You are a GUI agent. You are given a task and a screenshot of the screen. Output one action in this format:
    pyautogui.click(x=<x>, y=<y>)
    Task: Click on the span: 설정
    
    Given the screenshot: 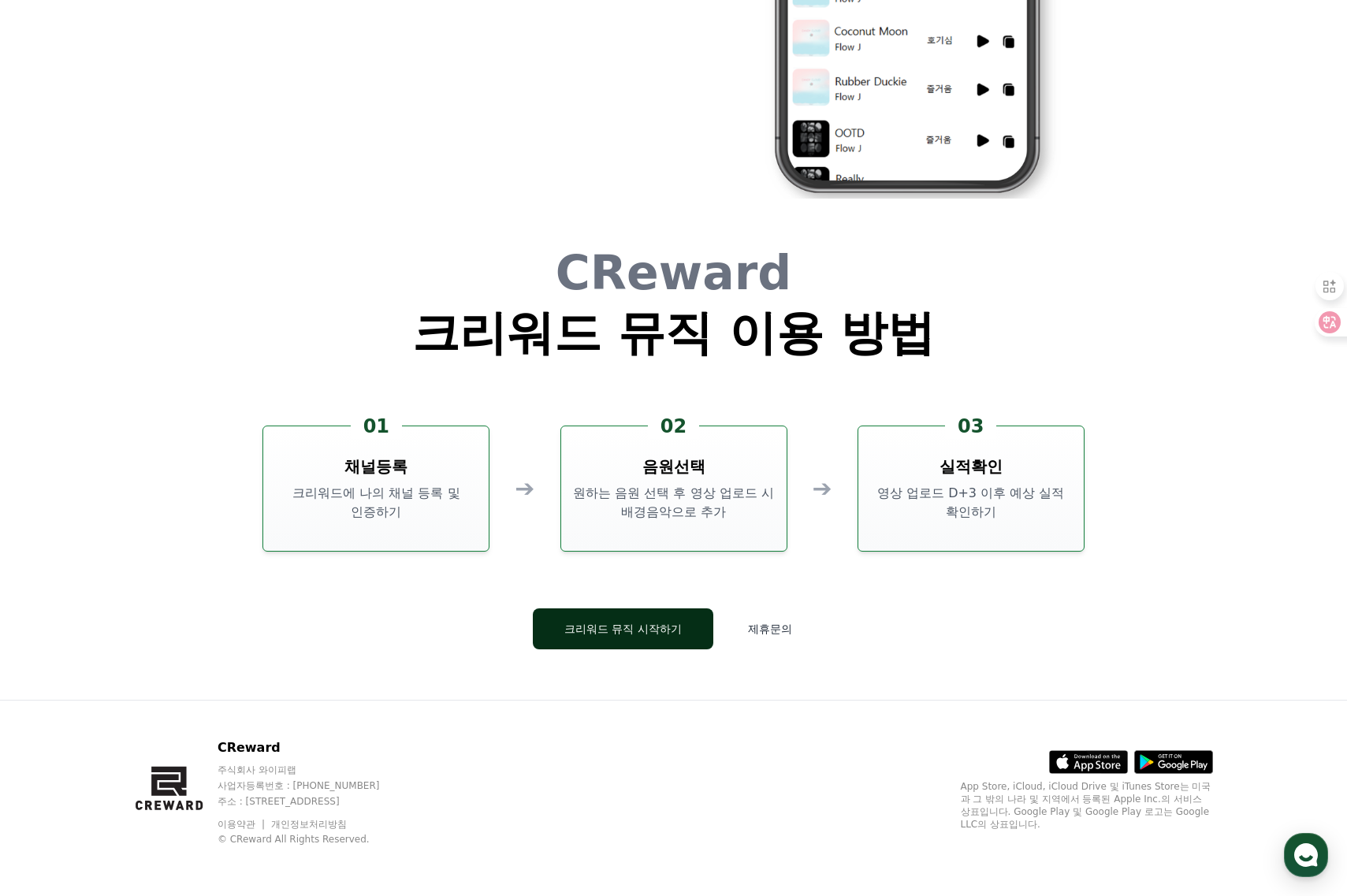 What is the action you would take?
    pyautogui.click(x=253, y=529)
    